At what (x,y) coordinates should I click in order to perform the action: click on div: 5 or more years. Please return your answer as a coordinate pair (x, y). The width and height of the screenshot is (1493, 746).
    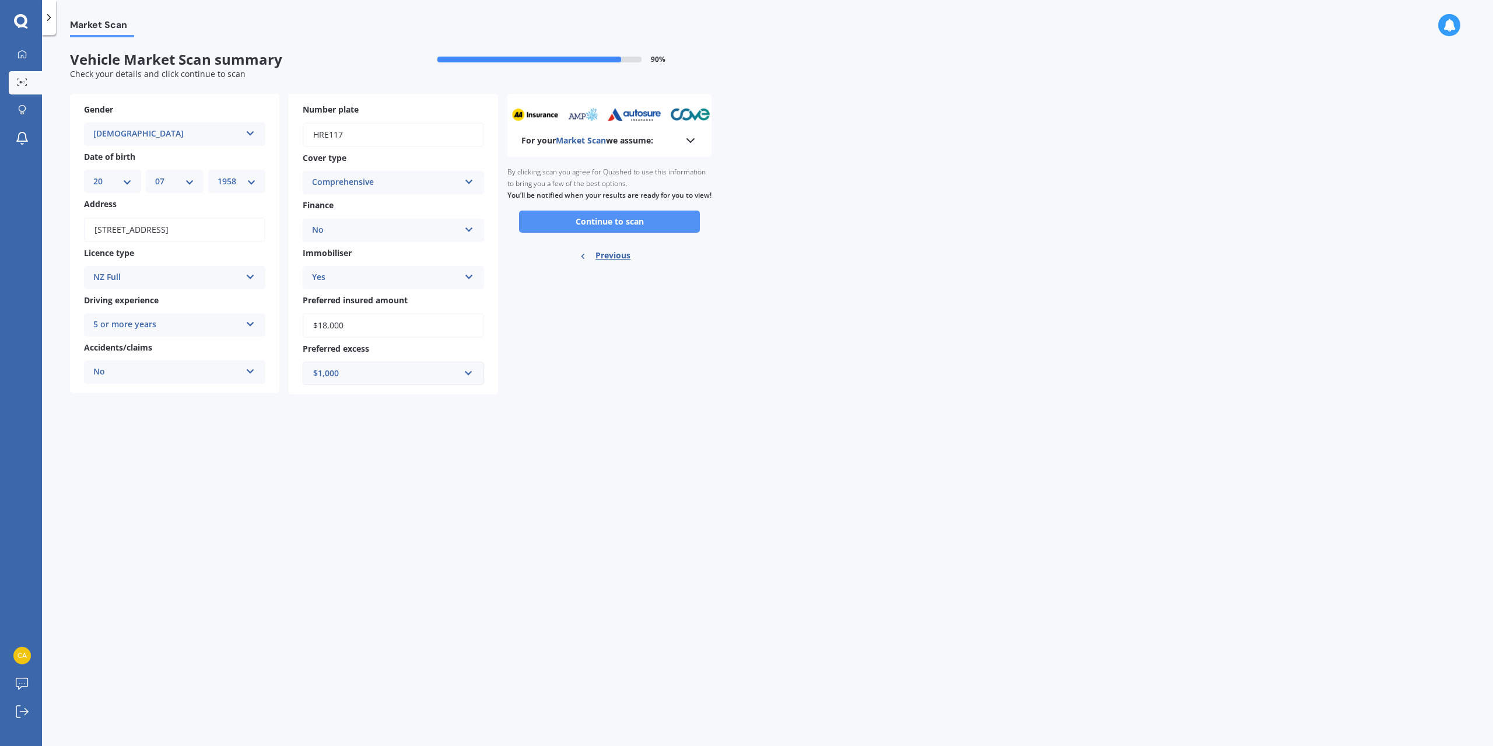
    Looking at the image, I should click on (167, 325).